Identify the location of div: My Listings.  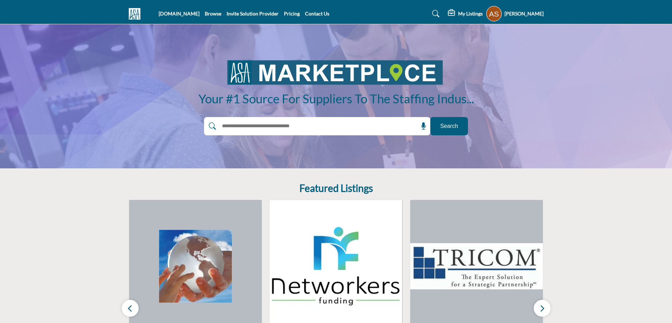
(465, 14).